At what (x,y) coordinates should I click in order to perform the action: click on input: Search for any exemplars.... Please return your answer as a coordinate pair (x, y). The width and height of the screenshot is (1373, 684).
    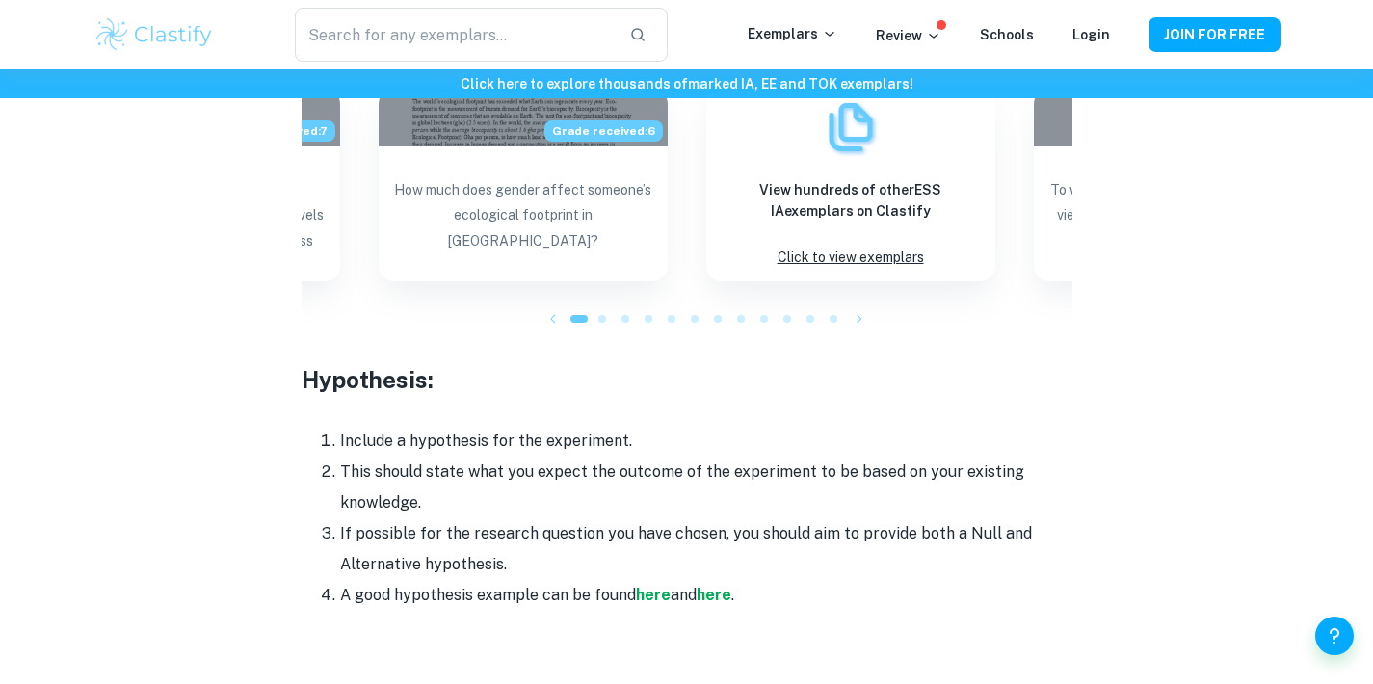
    Looking at the image, I should click on (454, 35).